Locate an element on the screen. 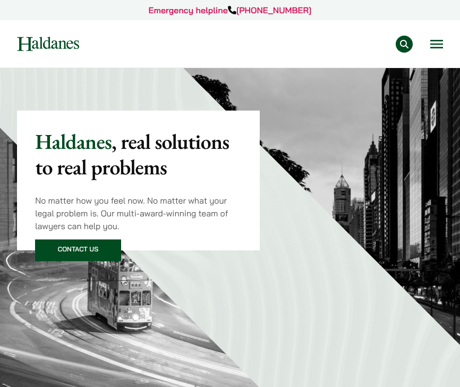 The width and height of the screenshot is (460, 387). p: No matter how you feel now. No matter what your legal problem is. Our multi-award-winning team of... is located at coordinates (138, 213).